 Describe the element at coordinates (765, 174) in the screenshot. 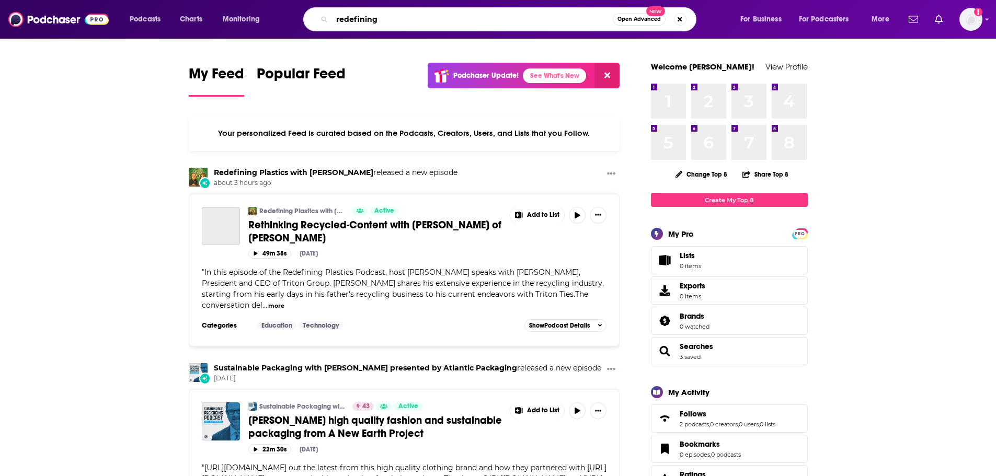

I see `button: Share Top 8` at that location.